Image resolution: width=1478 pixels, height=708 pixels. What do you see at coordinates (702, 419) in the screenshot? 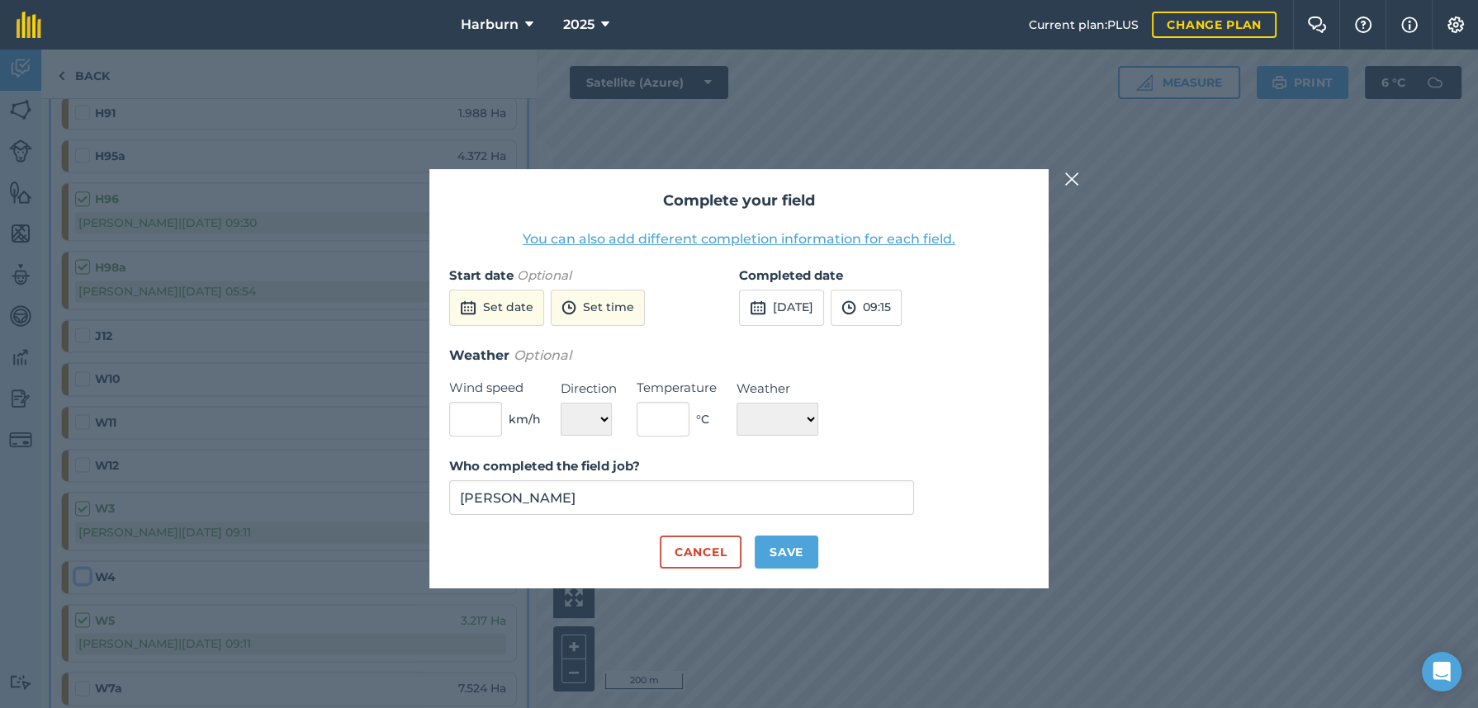
I see `span: ° C` at bounding box center [702, 419].